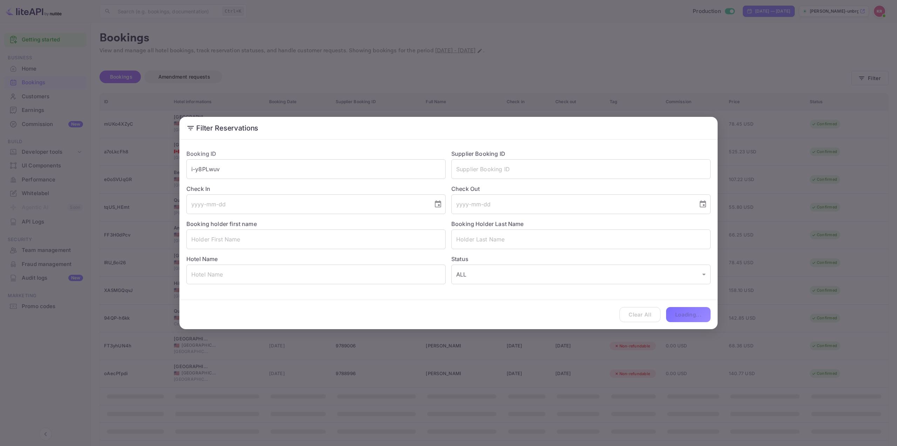 This screenshot has width=897, height=446. I want to click on label: Booking Holder Last Name, so click(488, 224).